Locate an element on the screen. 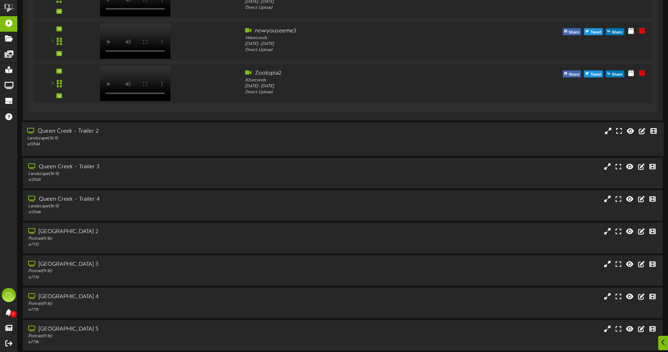 Image resolution: width=668 pixels, height=352 pixels. div: # 7716 is located at coordinates (156, 342).